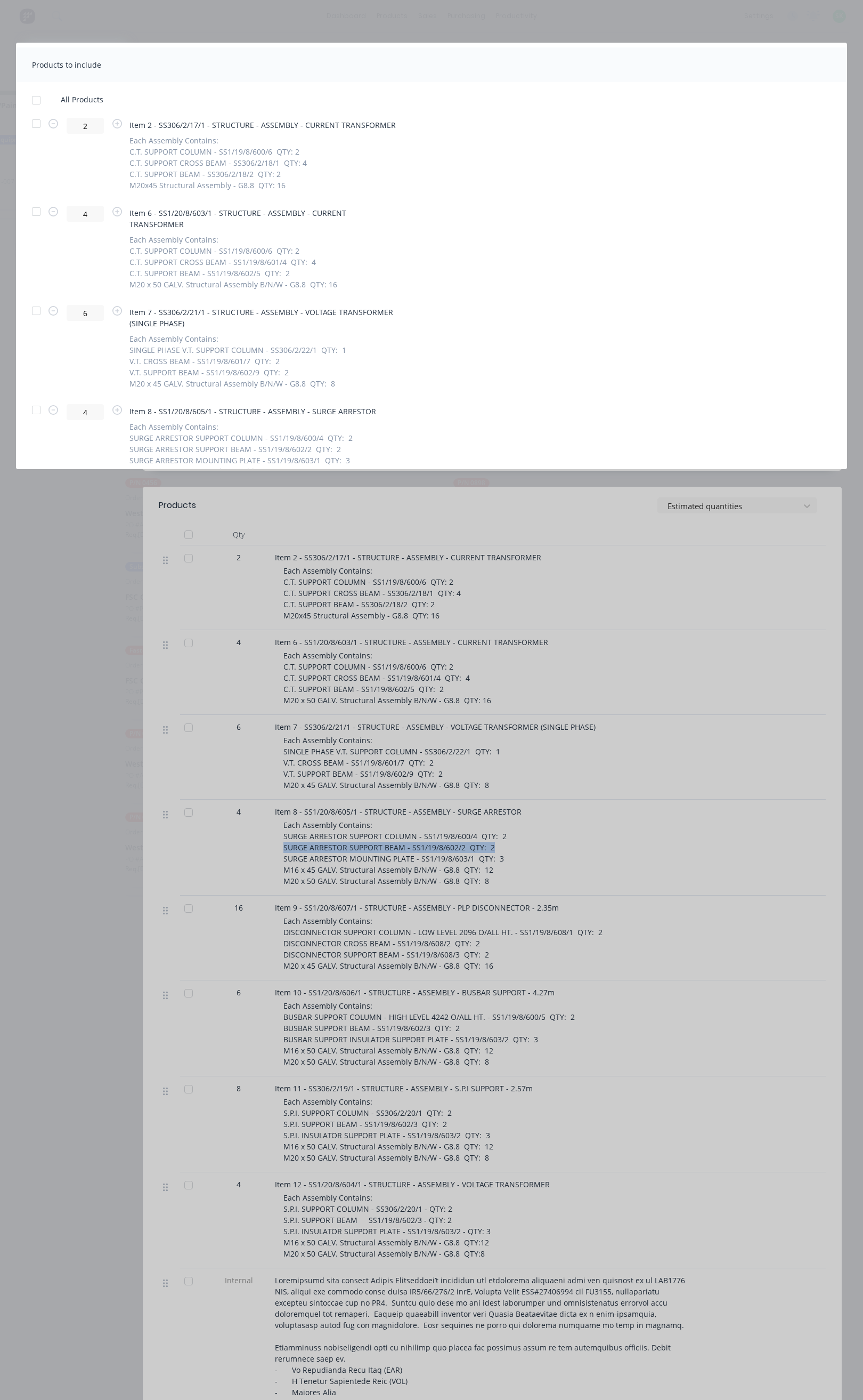 This screenshot has height=1400, width=863. Describe the element at coordinates (263, 361) in the screenshot. I see `div: Each Assembly Contains: SINGLE PHASE V.T. SUPPORT COLUMN - SS306/2/22/1 QTY: 1 V.T. CROSS BEAM - ...` at that location.